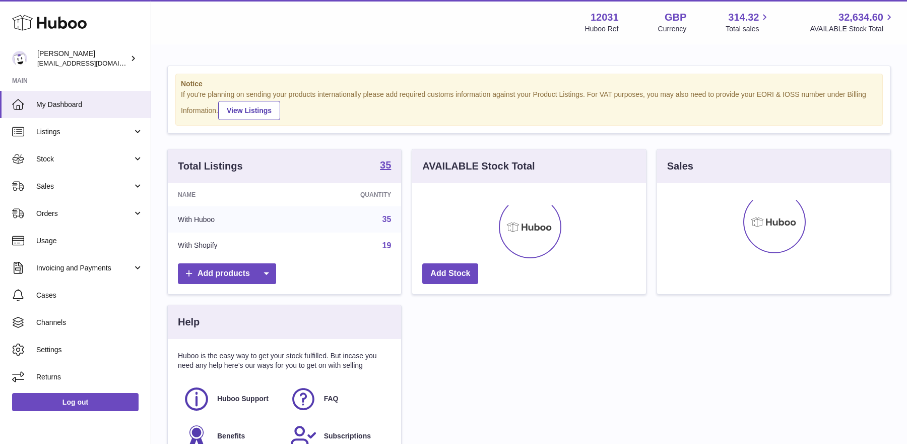 The height and width of the screenshot is (444, 907). What do you see at coordinates (681, 166) in the screenshot?
I see `h3: Sales` at bounding box center [681, 166].